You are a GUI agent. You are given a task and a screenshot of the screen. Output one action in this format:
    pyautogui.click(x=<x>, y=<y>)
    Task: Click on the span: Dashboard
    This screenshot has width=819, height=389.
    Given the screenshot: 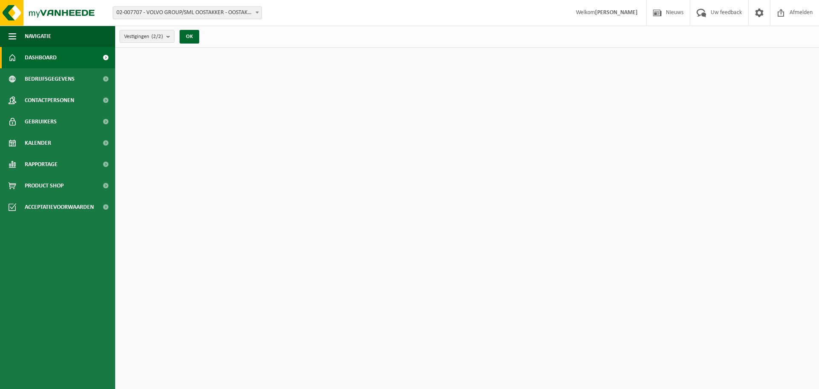 What is the action you would take?
    pyautogui.click(x=41, y=58)
    